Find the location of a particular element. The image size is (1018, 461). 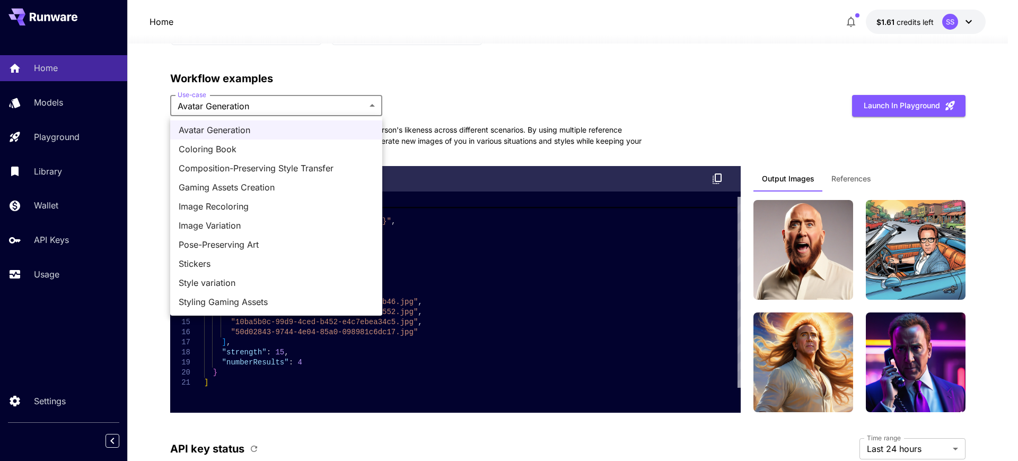

span: Styling Gaming Assets is located at coordinates (276, 302).